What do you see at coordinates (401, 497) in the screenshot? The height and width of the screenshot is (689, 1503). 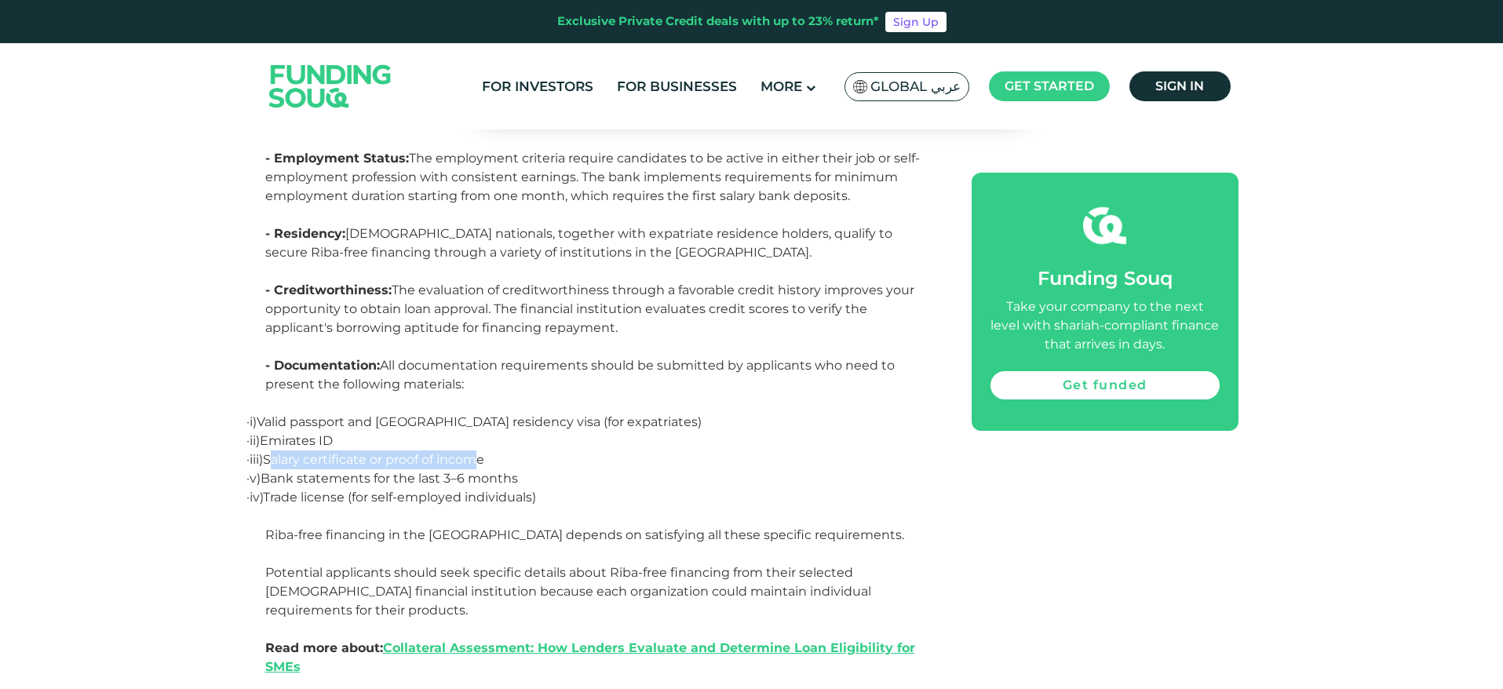 I see `span: Trade license (for self-employed individuals) ​` at bounding box center [401, 497].